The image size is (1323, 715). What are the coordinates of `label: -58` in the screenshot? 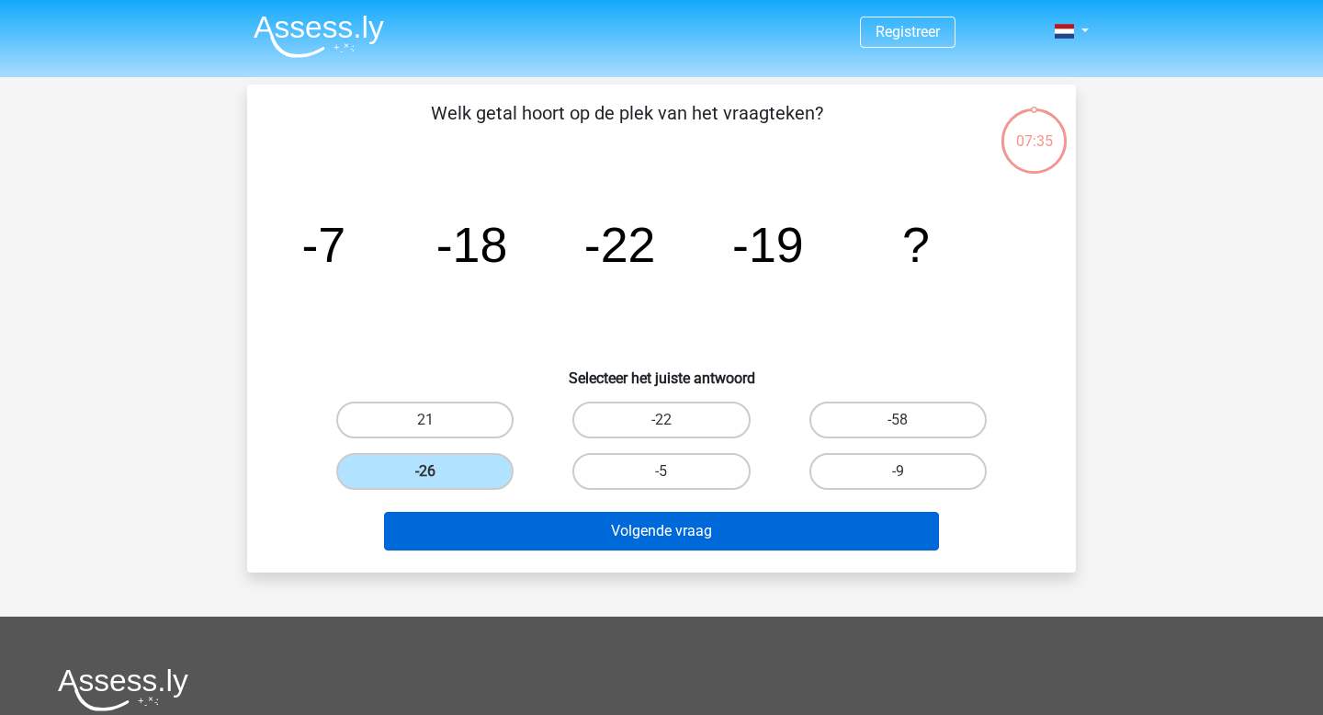 It's located at (897, 420).